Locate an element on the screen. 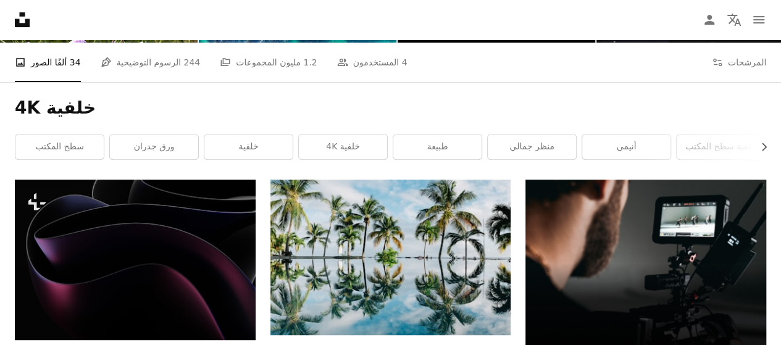  a: خلفية is located at coordinates (248, 147).